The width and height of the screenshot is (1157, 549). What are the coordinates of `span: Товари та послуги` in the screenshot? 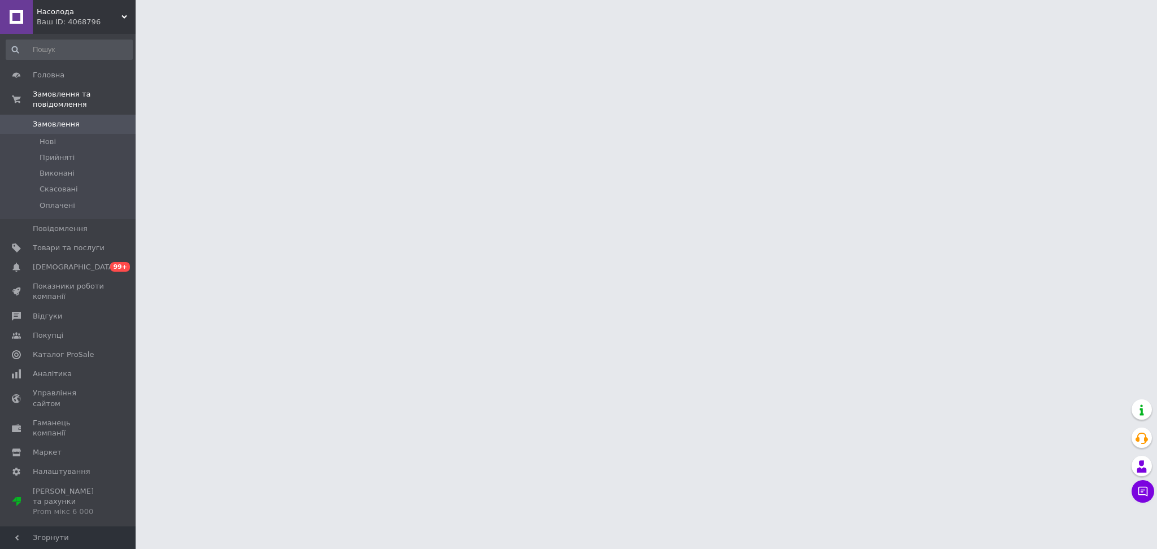 It's located at (68, 248).